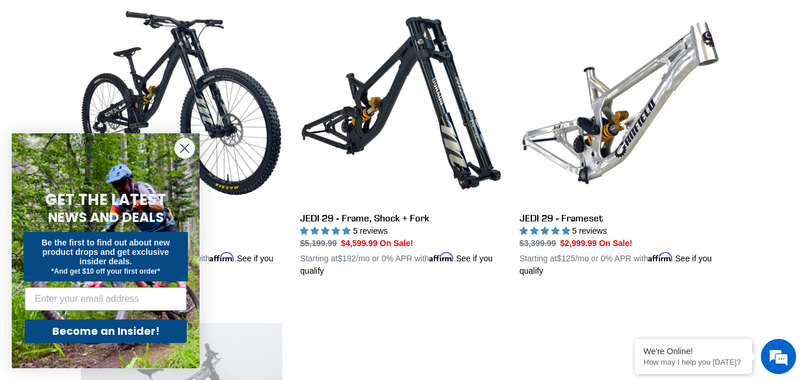  Describe the element at coordinates (184, 148) in the screenshot. I see `button: Close dialog` at that location.